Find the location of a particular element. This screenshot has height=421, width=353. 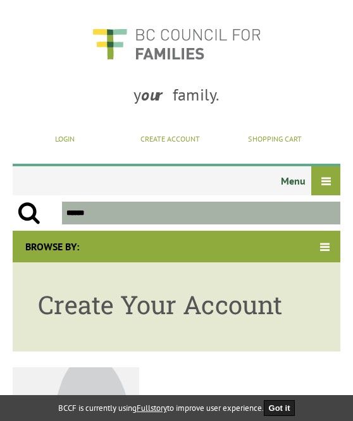

a: Fullstory is located at coordinates (152, 408).